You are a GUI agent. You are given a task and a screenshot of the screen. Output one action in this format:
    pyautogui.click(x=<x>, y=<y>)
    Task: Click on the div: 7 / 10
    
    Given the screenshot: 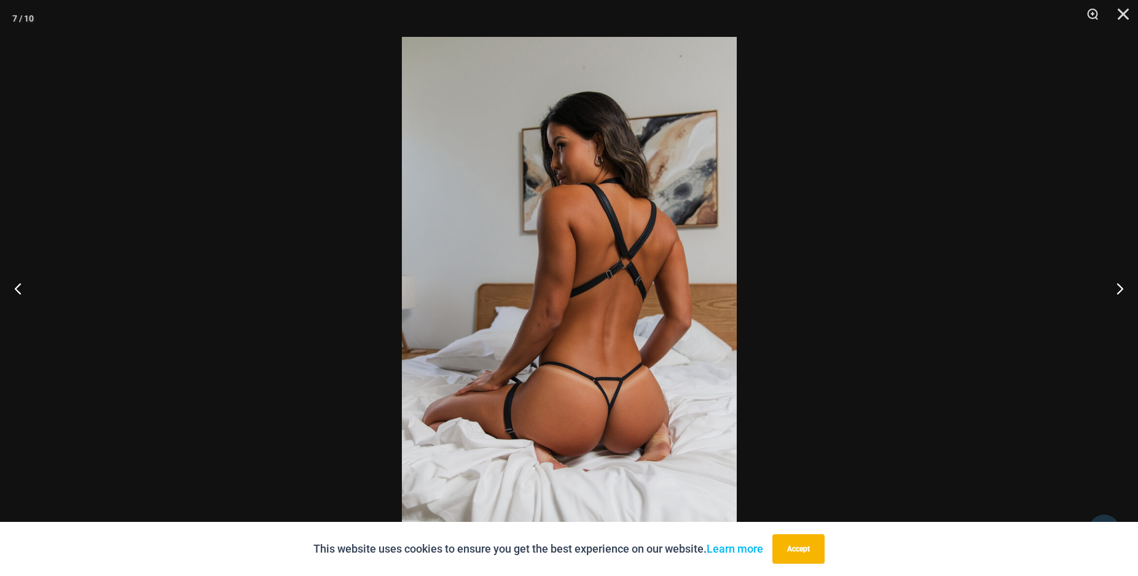 What is the action you would take?
    pyautogui.click(x=23, y=18)
    